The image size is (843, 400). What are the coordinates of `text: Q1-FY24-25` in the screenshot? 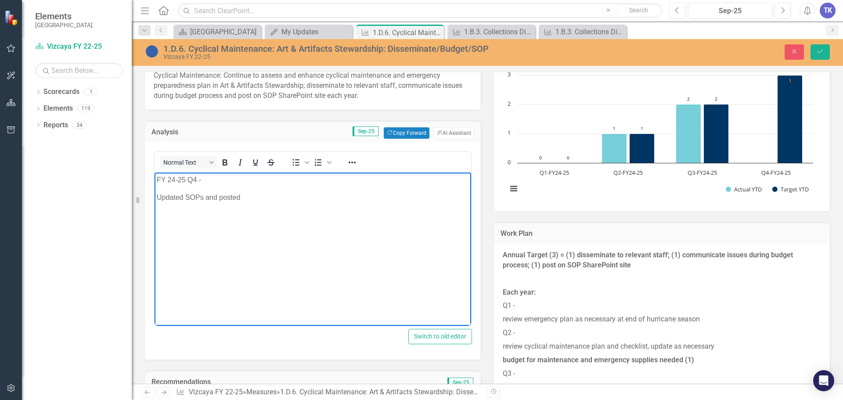 It's located at (554, 173).